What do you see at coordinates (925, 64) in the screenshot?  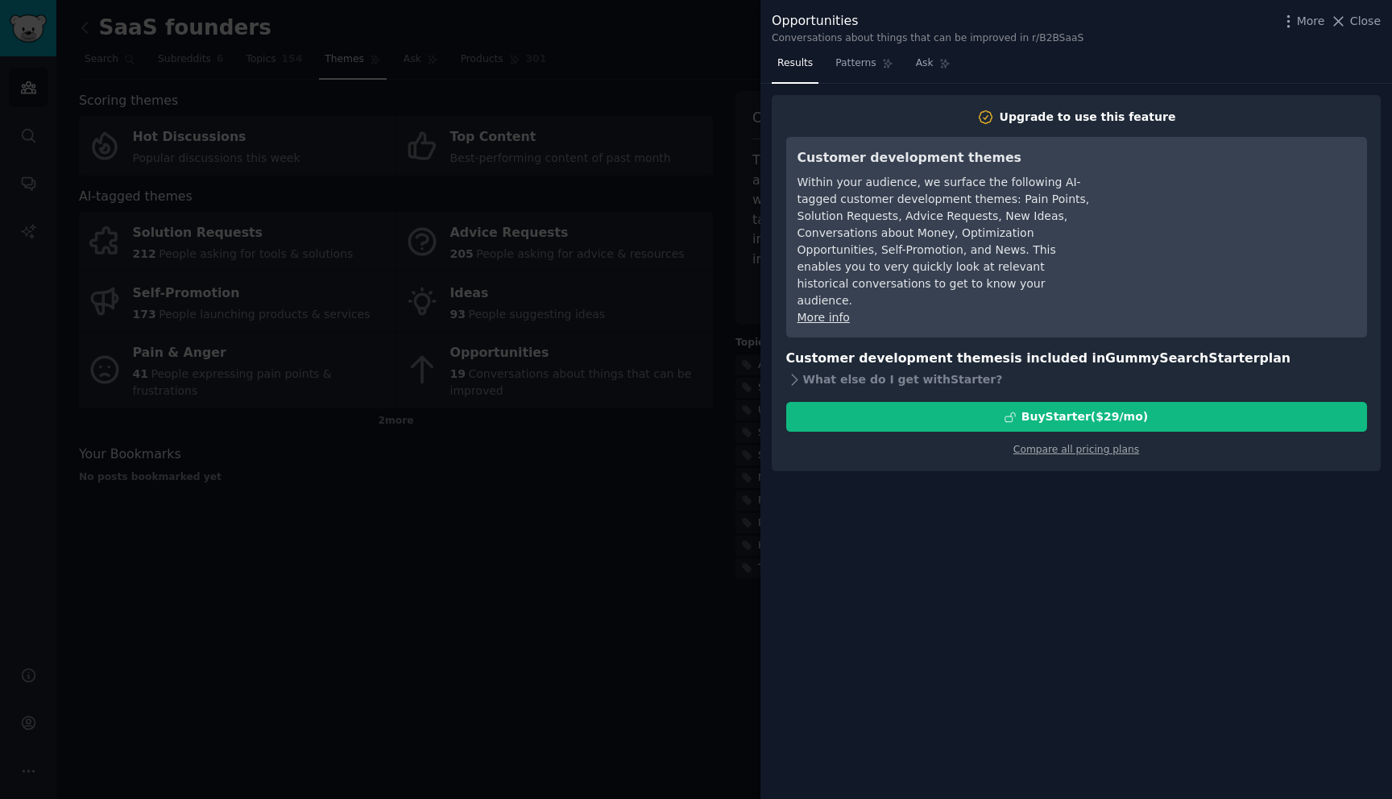 I see `span: Ask` at bounding box center [925, 64].